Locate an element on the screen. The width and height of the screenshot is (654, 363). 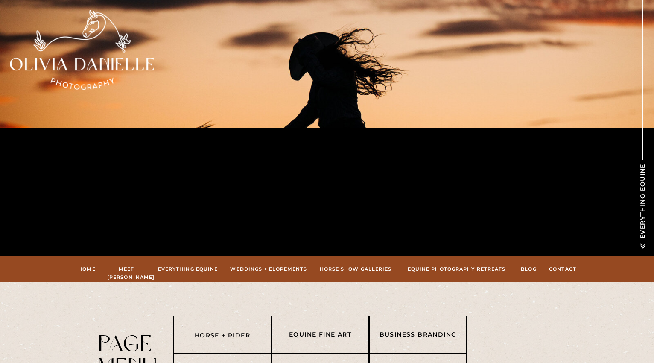
a: Weddings + Elopements is located at coordinates (269, 269).